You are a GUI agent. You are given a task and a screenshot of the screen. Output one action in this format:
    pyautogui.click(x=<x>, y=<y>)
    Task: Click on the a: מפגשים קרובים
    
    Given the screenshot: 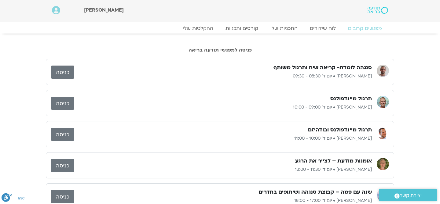 What is the action you would take?
    pyautogui.click(x=365, y=28)
    